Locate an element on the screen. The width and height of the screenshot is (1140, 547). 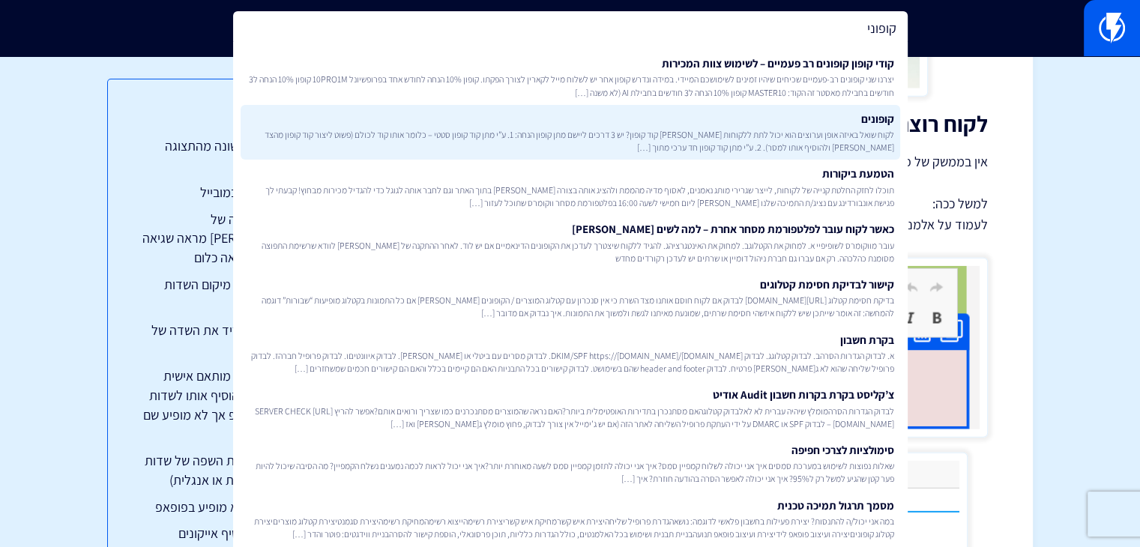
span: תוכלו לחזק החלטת קנייה של לקוחות, לייצר שגרירי מותג נאמנים, לאסוף מדיה מהממת ולהציג אותה בצורה [P... is located at coordinates (570, 196).